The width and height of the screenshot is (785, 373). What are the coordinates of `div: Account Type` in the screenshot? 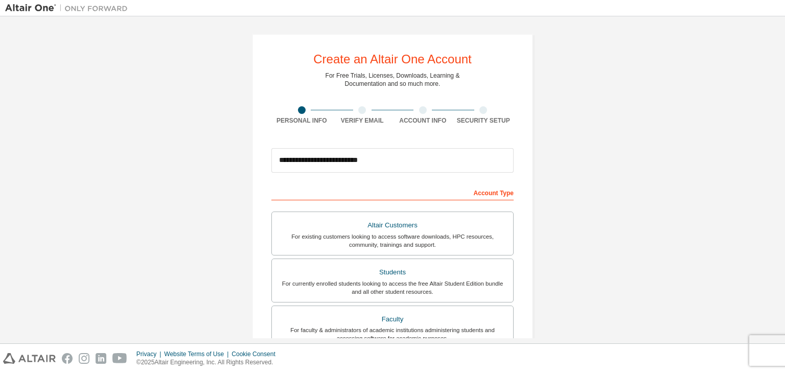 It's located at (392, 192).